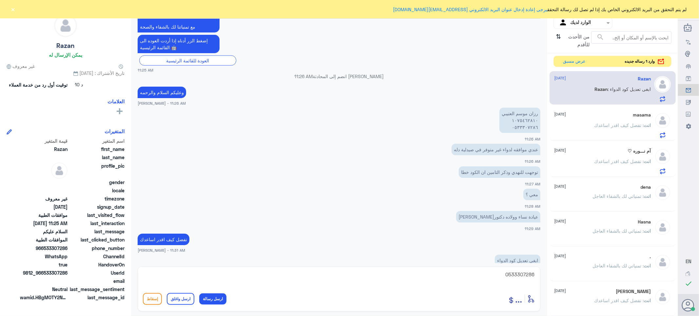 Image resolution: width=699 pixels, height=316 pixels. Describe the element at coordinates (44, 297) in the screenshot. I see `span: wamid.HBgMOTY2NTMzMzA3Mjg2FQIAEhgUM0FGNjY1OUE5MTExRUQxMUYzOTMA` at that location.